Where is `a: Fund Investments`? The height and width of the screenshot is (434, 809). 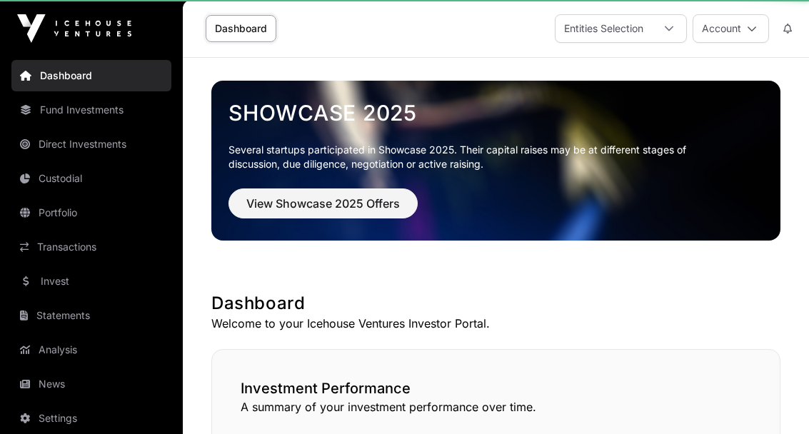
a: Fund Investments is located at coordinates (91, 110).